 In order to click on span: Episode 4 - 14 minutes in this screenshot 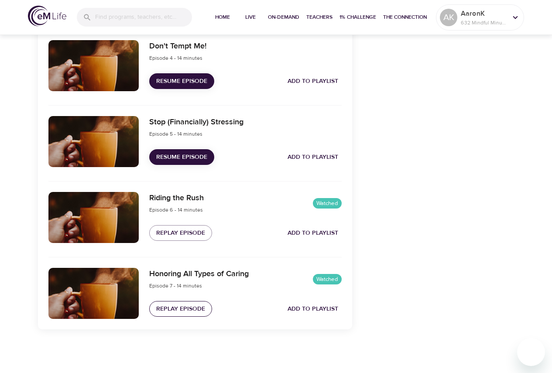, I will do `click(176, 58)`.